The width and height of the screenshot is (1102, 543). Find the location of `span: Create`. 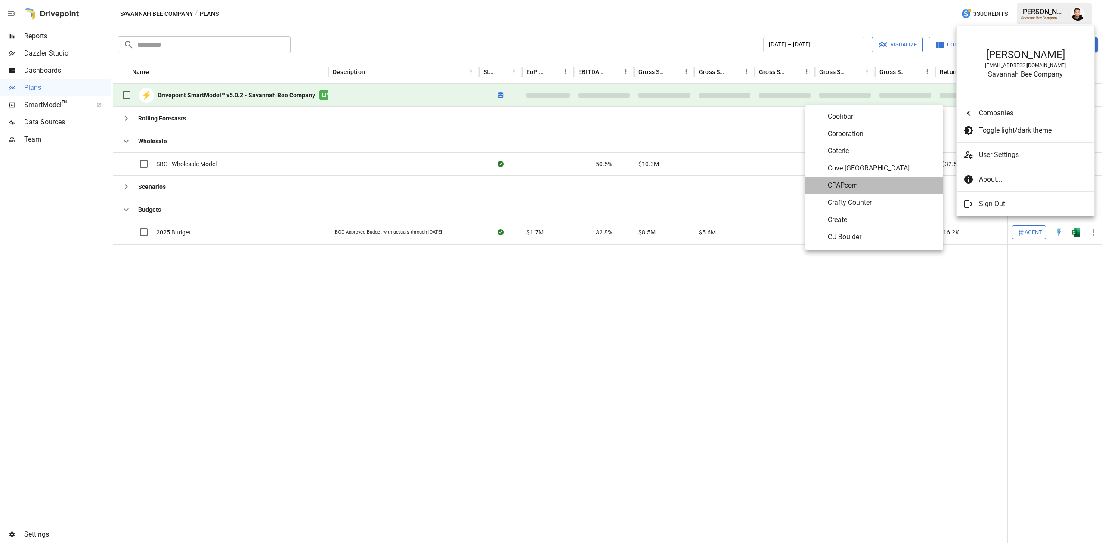

span: Create is located at coordinates (882, 220).